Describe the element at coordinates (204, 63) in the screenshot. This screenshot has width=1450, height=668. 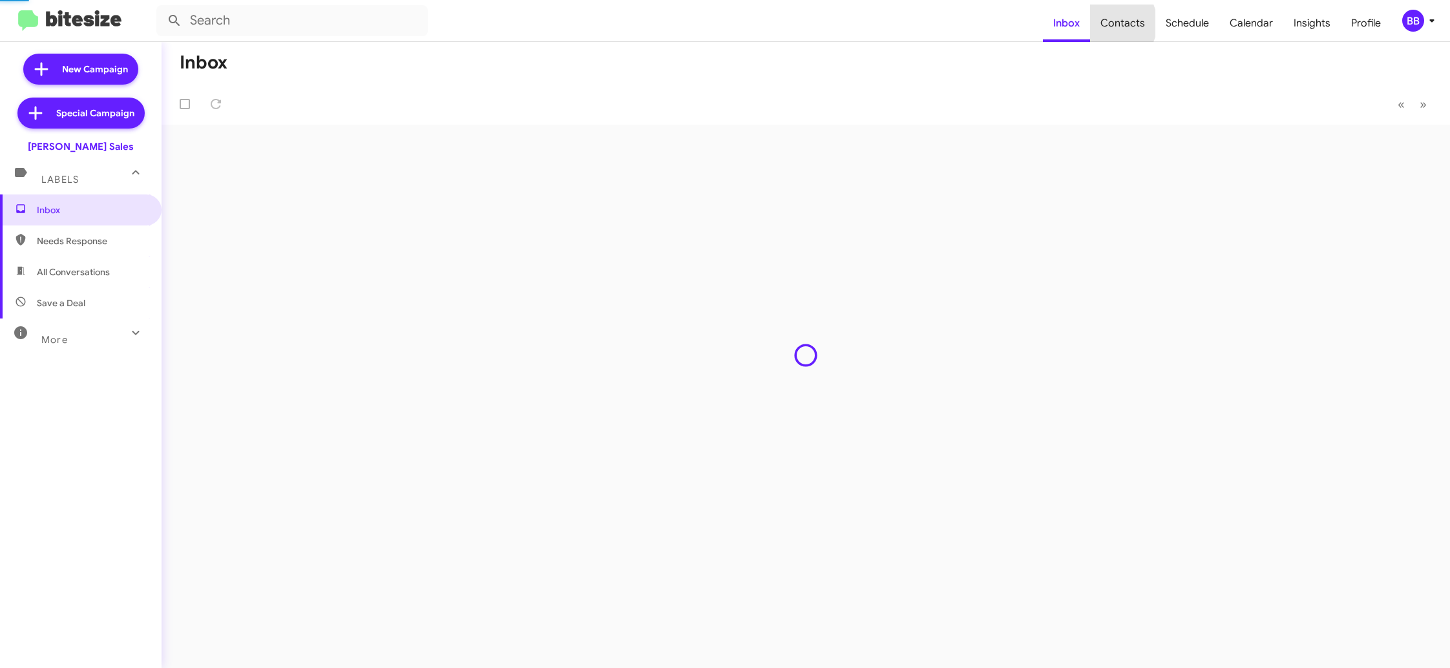
I see `h1: Inbox` at that location.